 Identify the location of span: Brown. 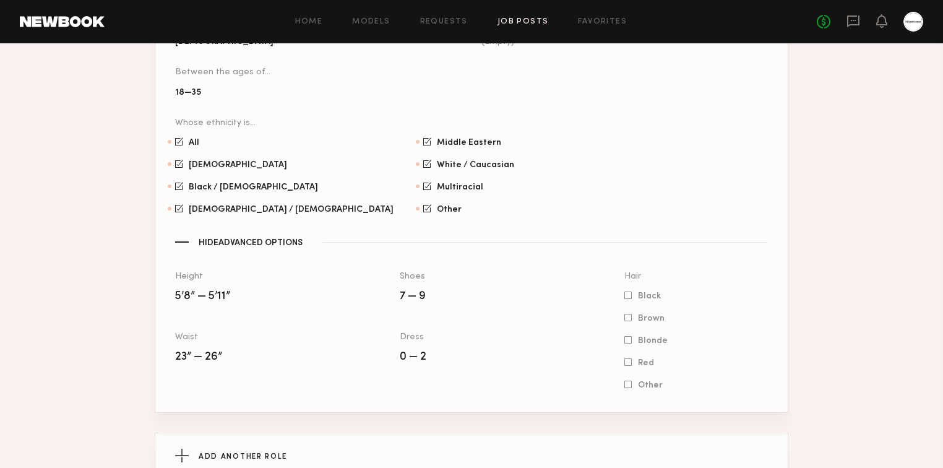
(651, 318).